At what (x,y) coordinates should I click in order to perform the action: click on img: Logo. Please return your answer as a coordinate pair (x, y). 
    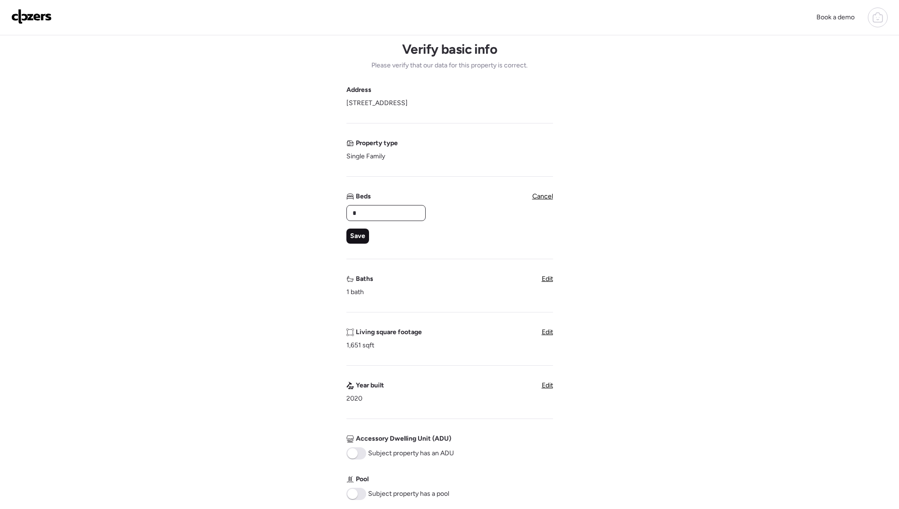
    Looking at the image, I should click on (32, 17).